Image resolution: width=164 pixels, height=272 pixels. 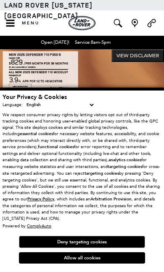 I want to click on span: Your Privacy & Cookies, so click(x=35, y=97).